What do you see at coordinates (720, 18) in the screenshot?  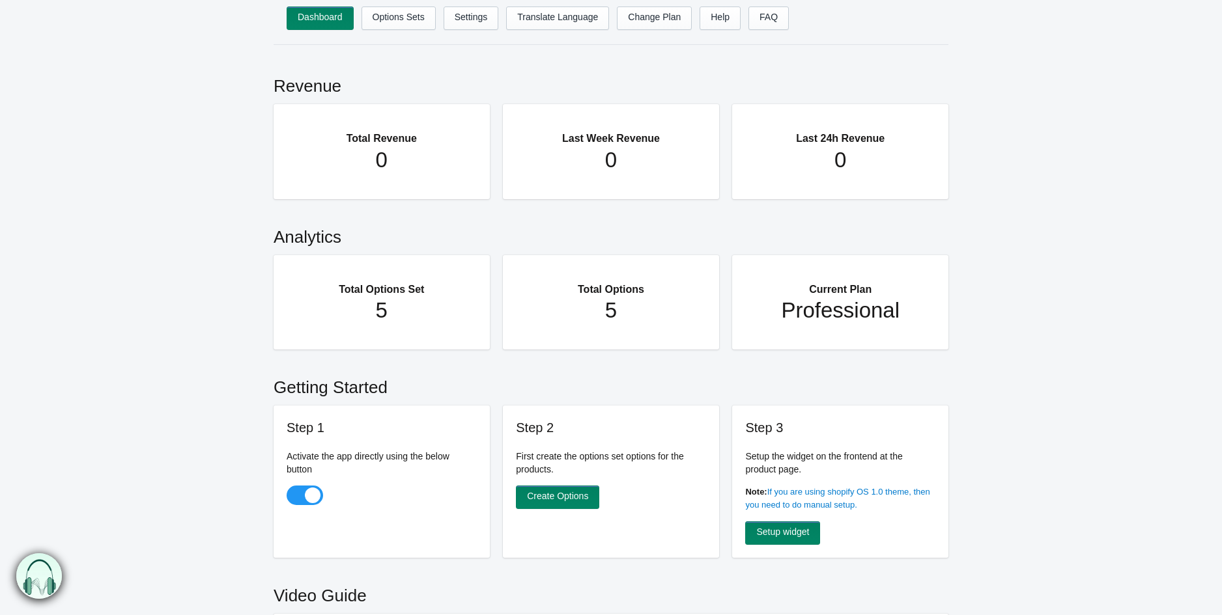 I see `a: Help` at bounding box center [720, 18].